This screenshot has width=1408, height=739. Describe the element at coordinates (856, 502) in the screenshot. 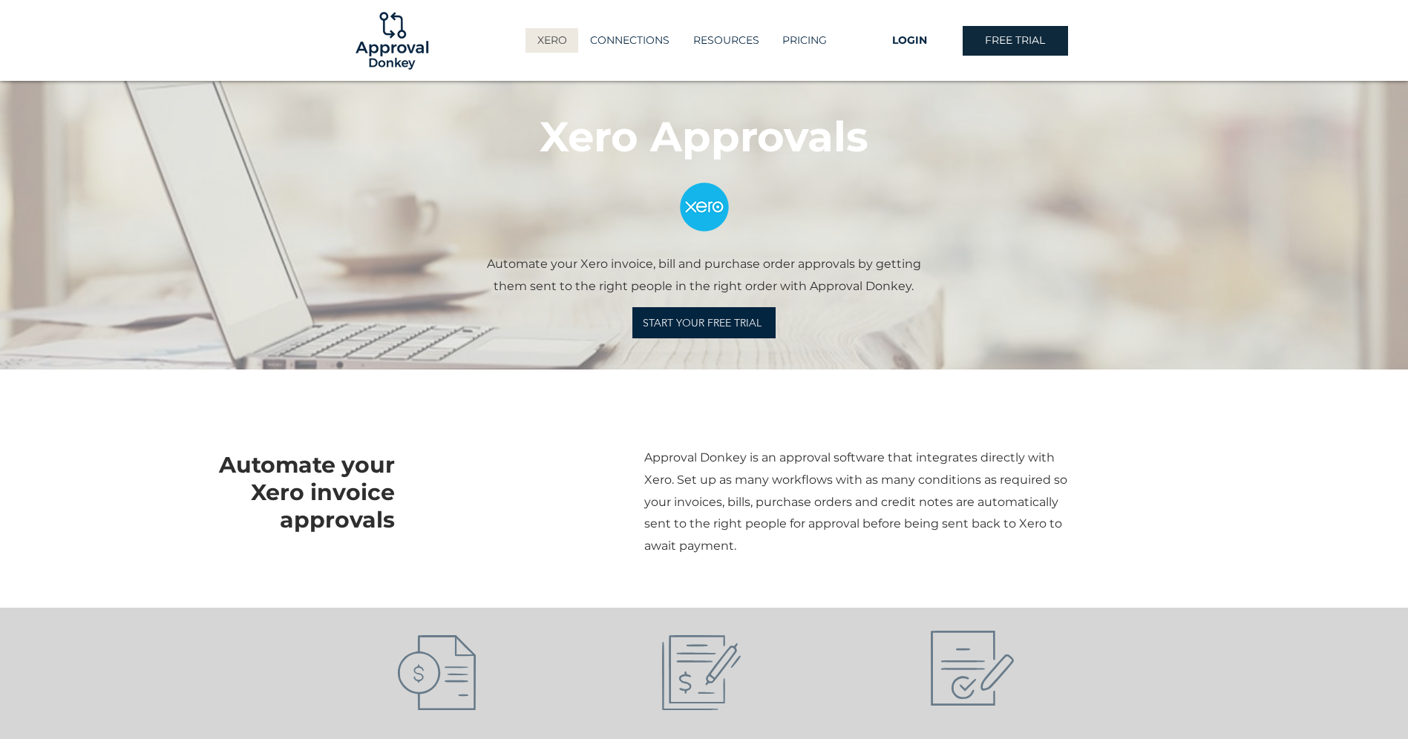

I see `span: Approval Donkey is an approval software that integrates directly with Xero. Set up as many workfl...` at that location.